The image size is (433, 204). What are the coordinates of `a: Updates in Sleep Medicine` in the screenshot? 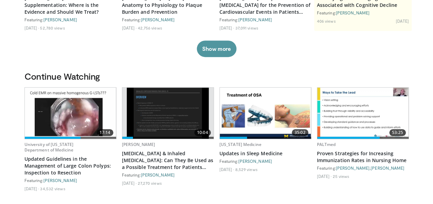 It's located at (265, 154).